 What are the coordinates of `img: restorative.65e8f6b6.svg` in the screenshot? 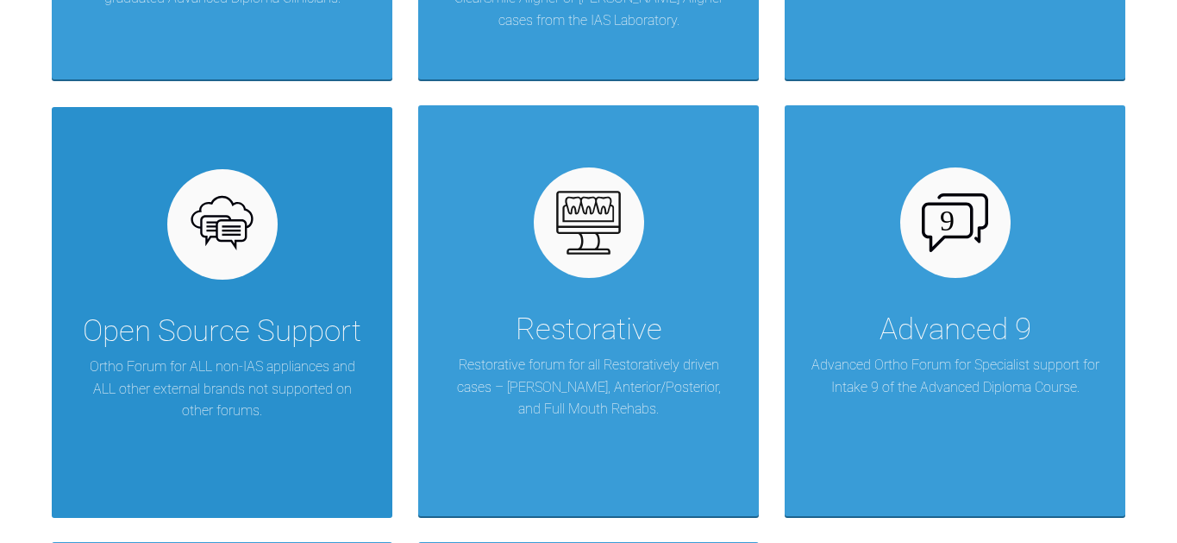 It's located at (588, 223).